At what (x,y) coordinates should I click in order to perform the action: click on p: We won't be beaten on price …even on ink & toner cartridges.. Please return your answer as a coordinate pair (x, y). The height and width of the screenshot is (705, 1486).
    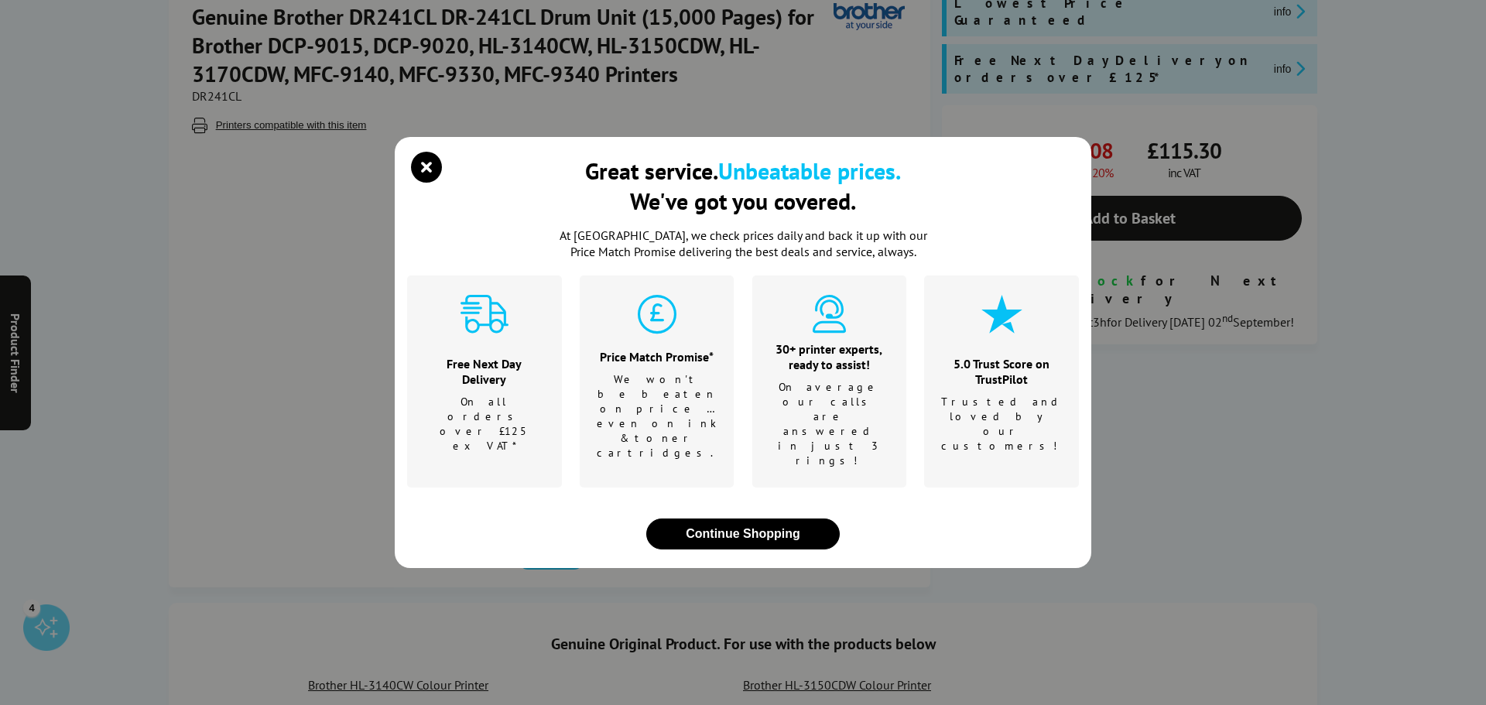
    Looking at the image, I should click on (657, 416).